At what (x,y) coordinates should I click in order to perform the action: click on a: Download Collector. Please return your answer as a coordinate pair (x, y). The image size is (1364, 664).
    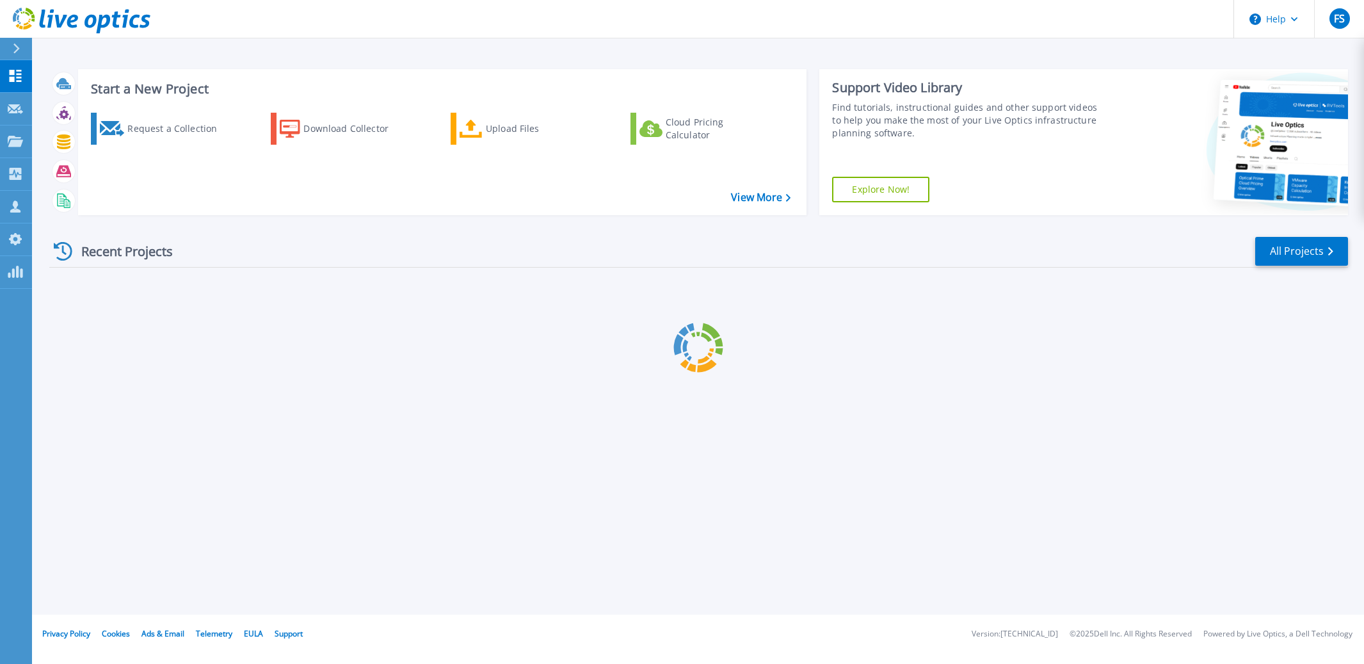
    Looking at the image, I should click on (342, 129).